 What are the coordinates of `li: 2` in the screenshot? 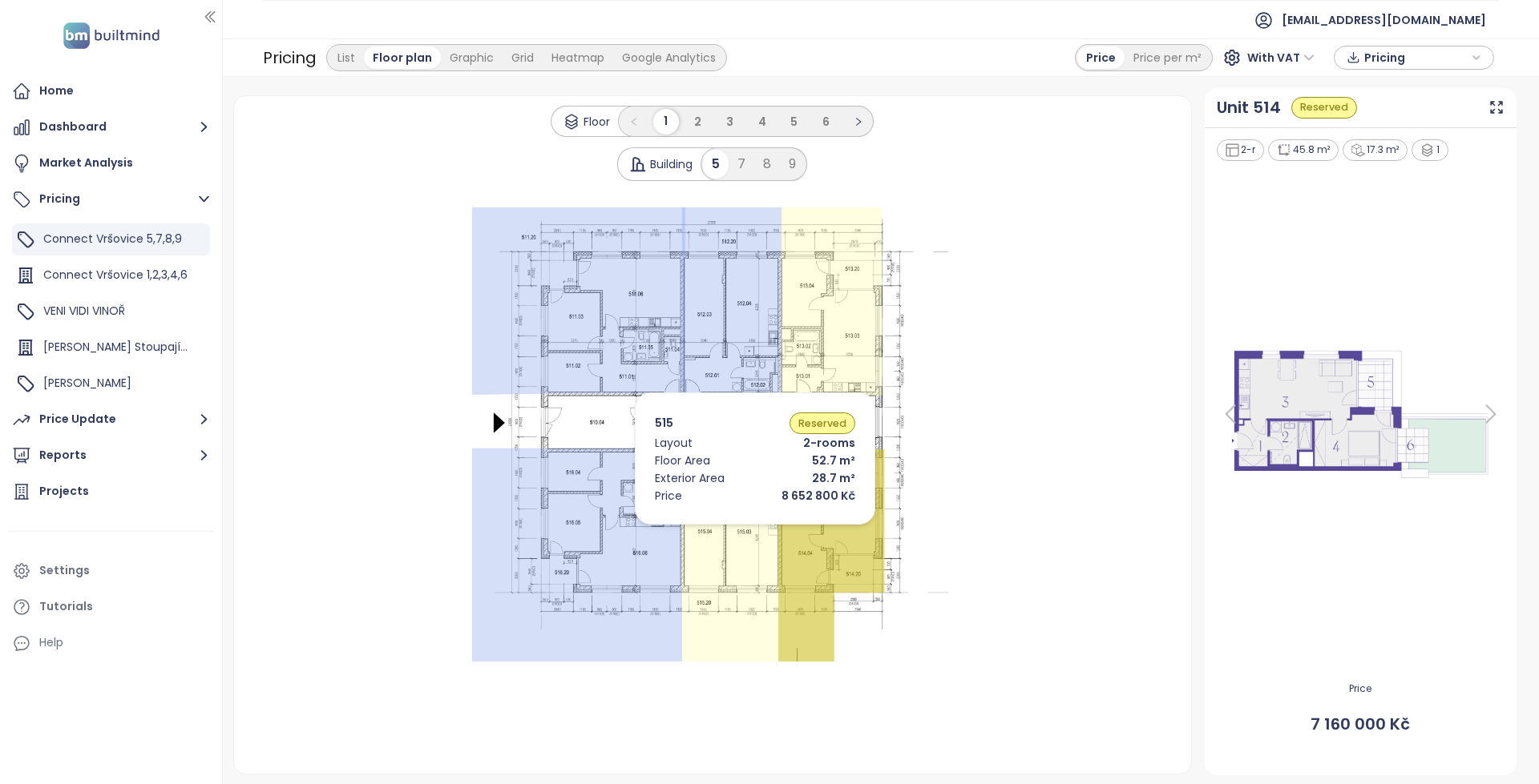 It's located at (699, 122).